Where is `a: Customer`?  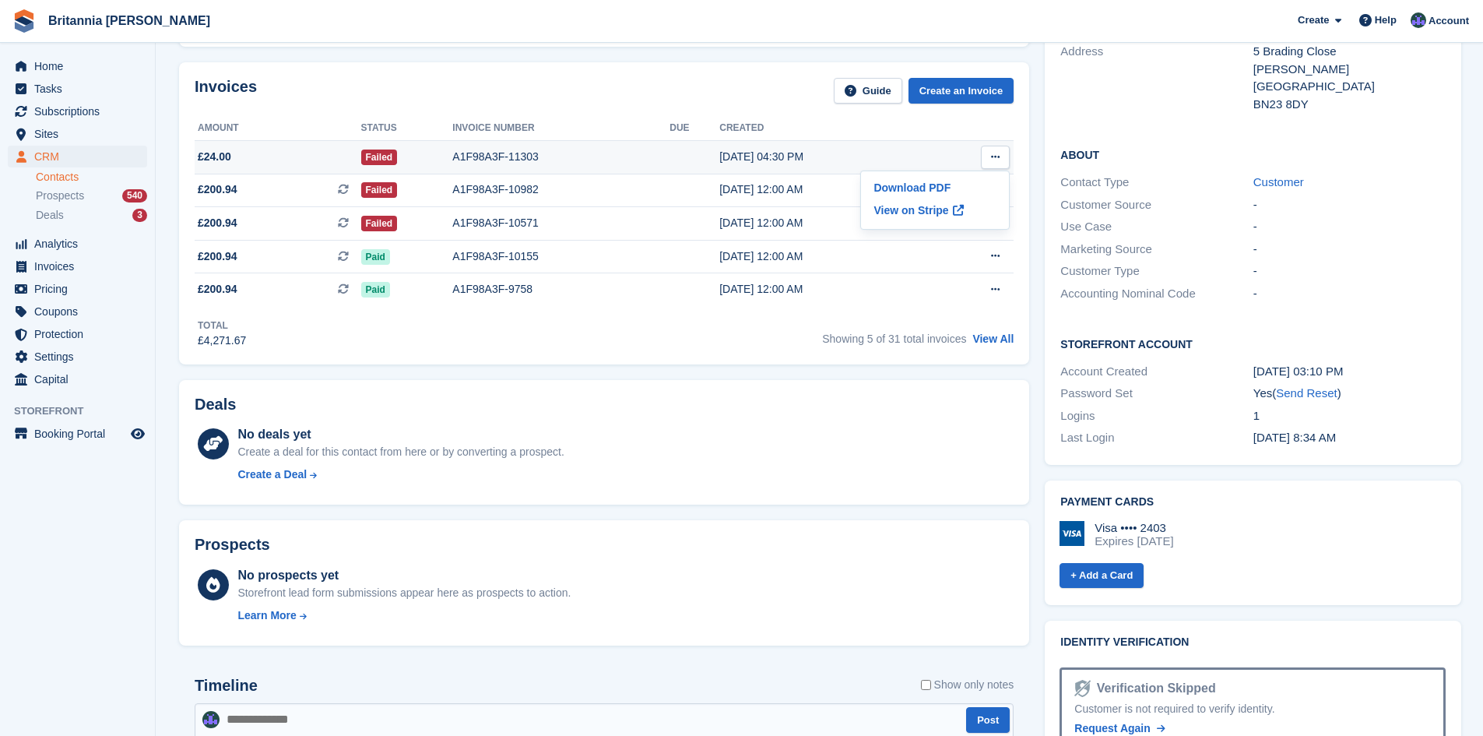 a: Customer is located at coordinates (1278, 181).